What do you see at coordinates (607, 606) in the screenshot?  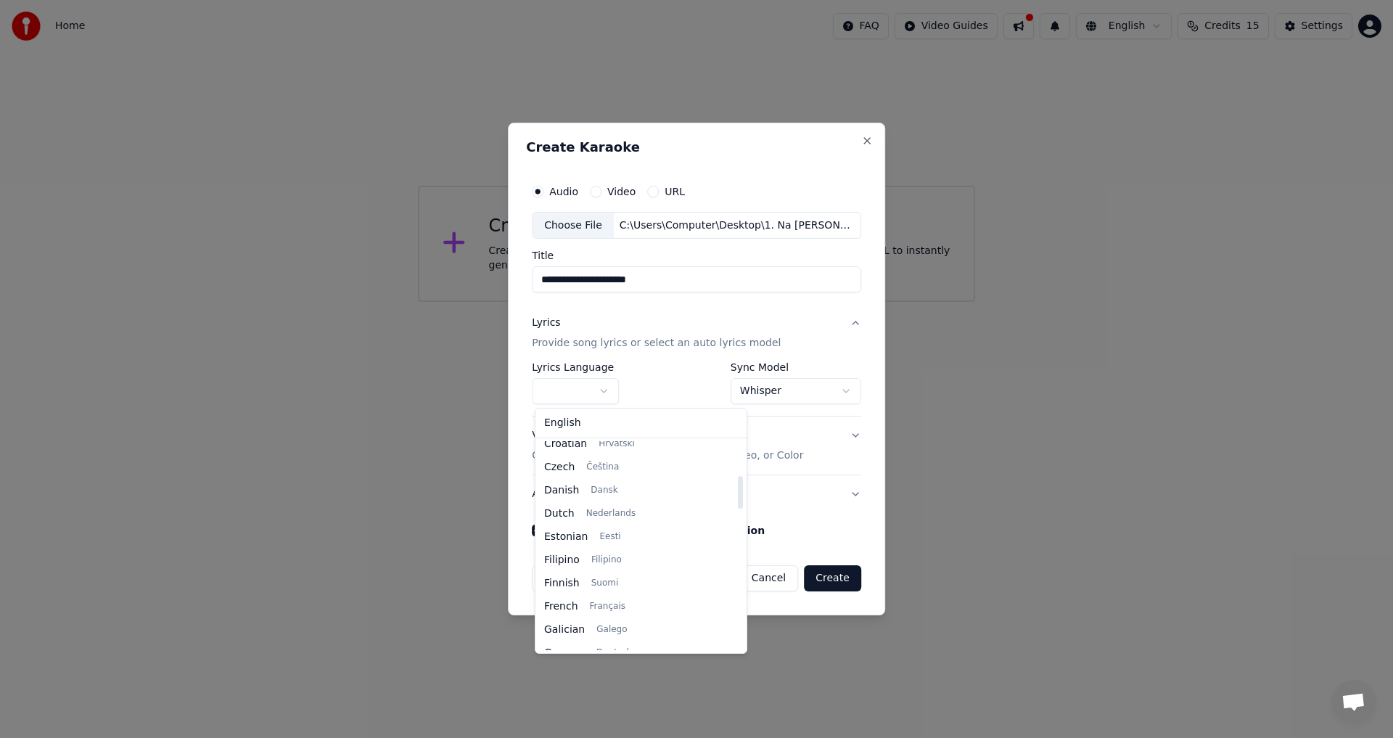 I see `span: Français` at bounding box center [607, 606].